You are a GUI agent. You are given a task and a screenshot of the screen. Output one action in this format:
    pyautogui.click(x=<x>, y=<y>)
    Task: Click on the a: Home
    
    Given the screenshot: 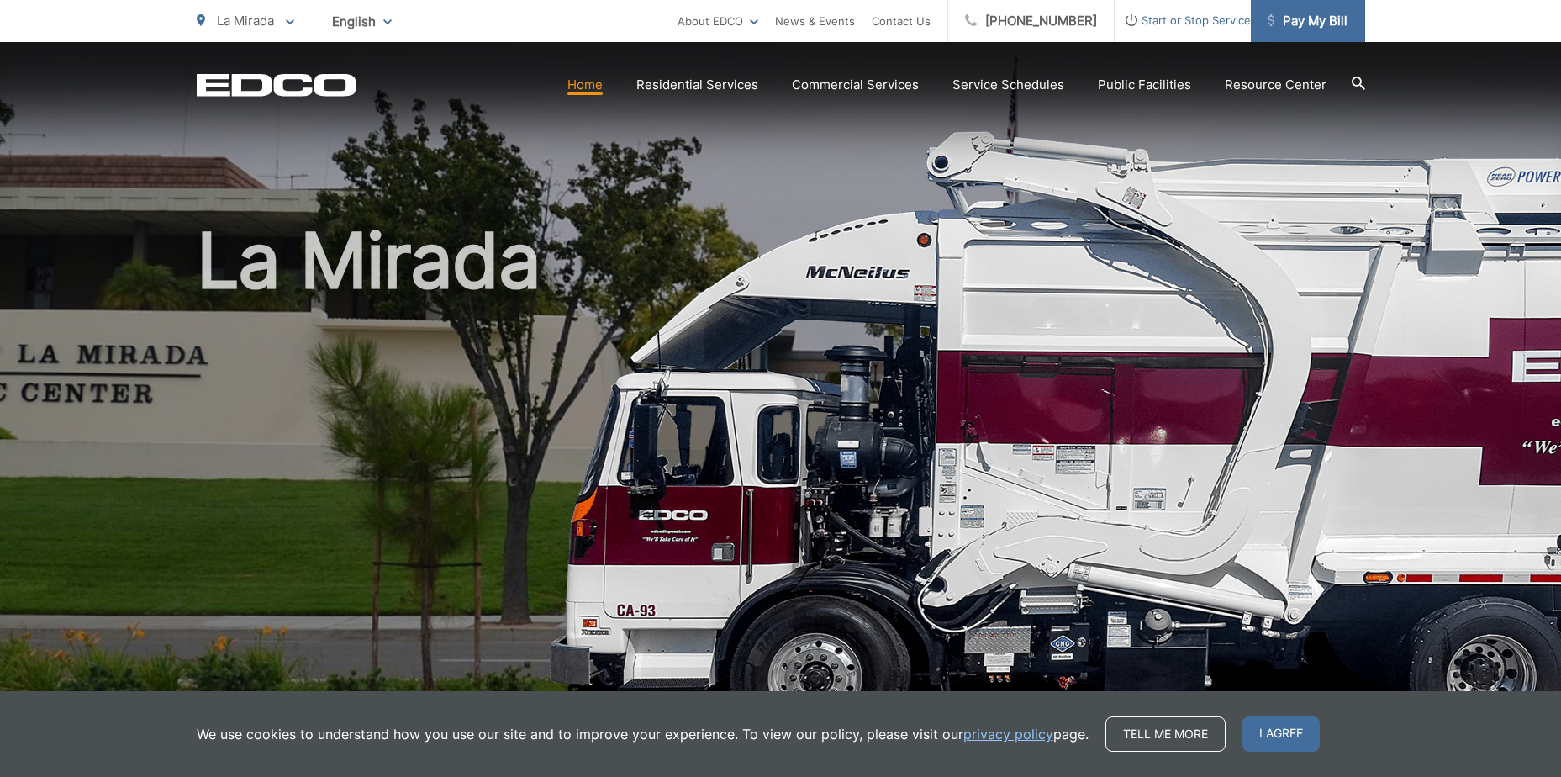 What is the action you would take?
    pyautogui.click(x=585, y=85)
    